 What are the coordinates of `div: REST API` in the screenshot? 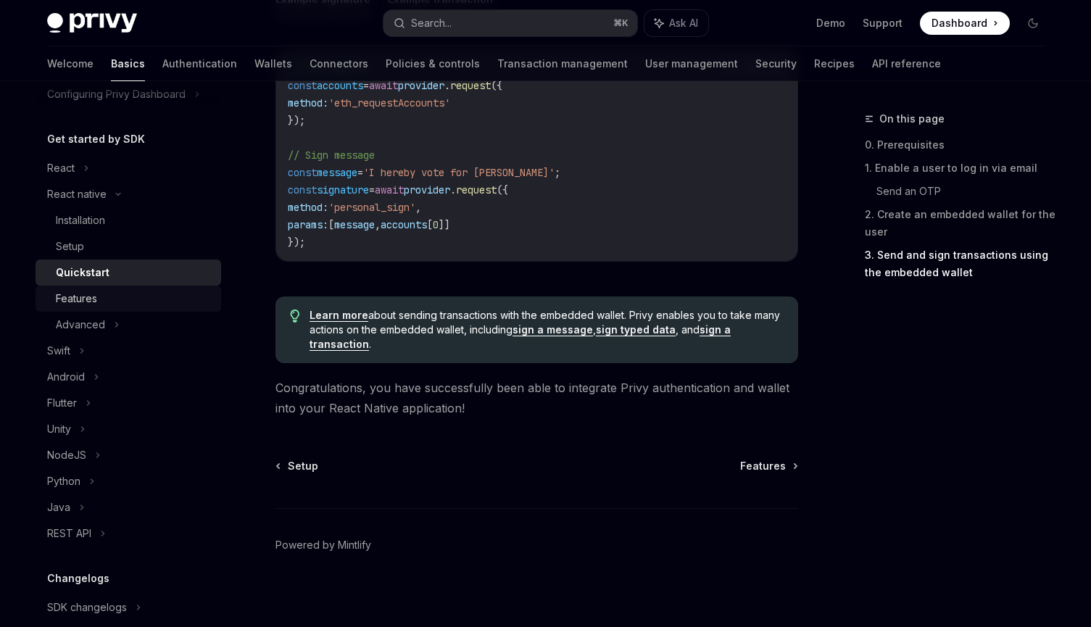 It's located at (69, 534).